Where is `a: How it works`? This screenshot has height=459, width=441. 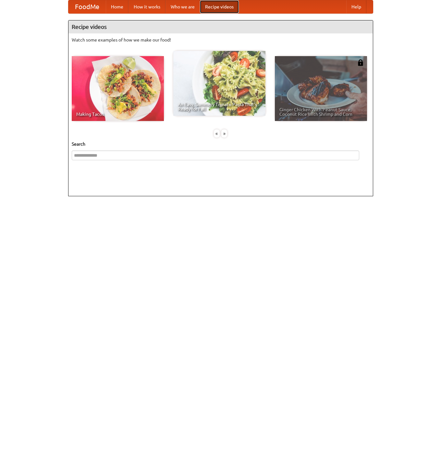 a: How it works is located at coordinates (147, 7).